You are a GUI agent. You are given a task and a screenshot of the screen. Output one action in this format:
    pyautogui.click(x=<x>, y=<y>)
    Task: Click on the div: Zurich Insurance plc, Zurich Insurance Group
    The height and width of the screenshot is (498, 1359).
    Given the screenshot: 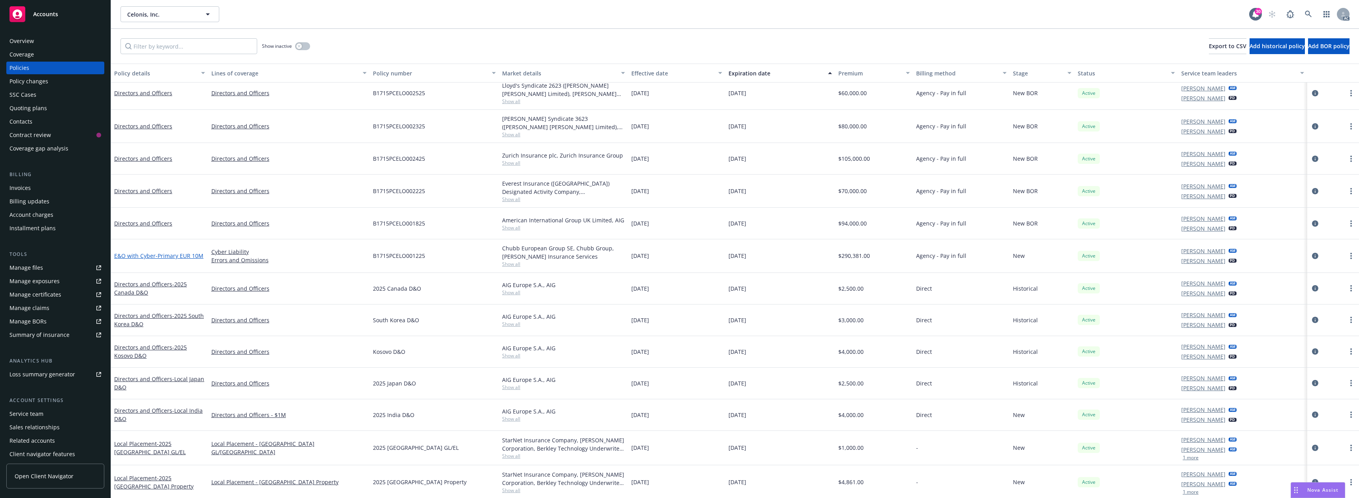 What is the action you would take?
    pyautogui.click(x=563, y=155)
    